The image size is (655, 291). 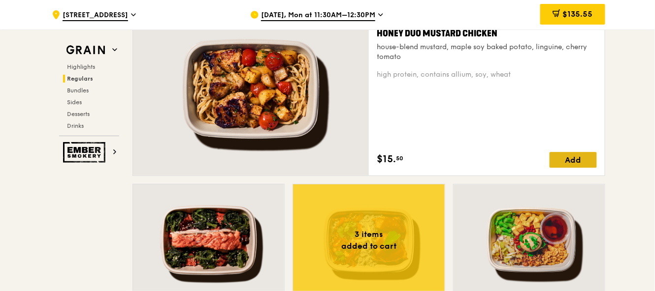 I want to click on img: Grain web logo, so click(x=86, y=50).